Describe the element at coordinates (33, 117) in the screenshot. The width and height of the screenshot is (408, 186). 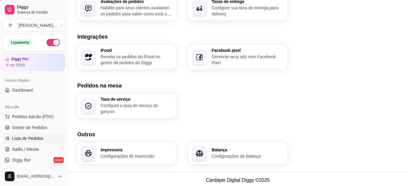
I see `span: Pedidos balcão (PDV)` at that location.